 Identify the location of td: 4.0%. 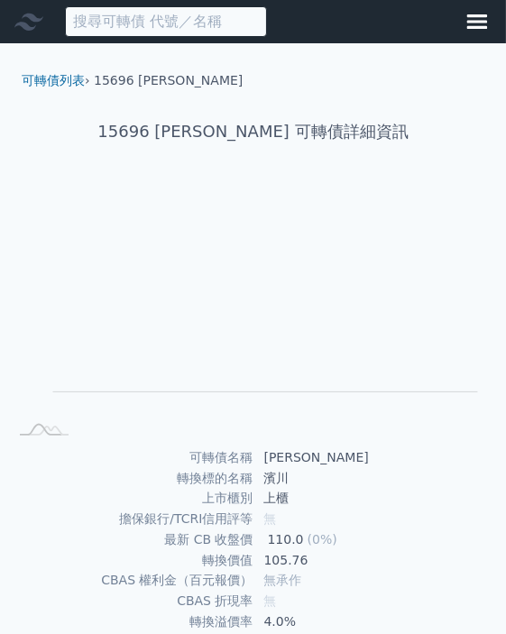
(376, 621).